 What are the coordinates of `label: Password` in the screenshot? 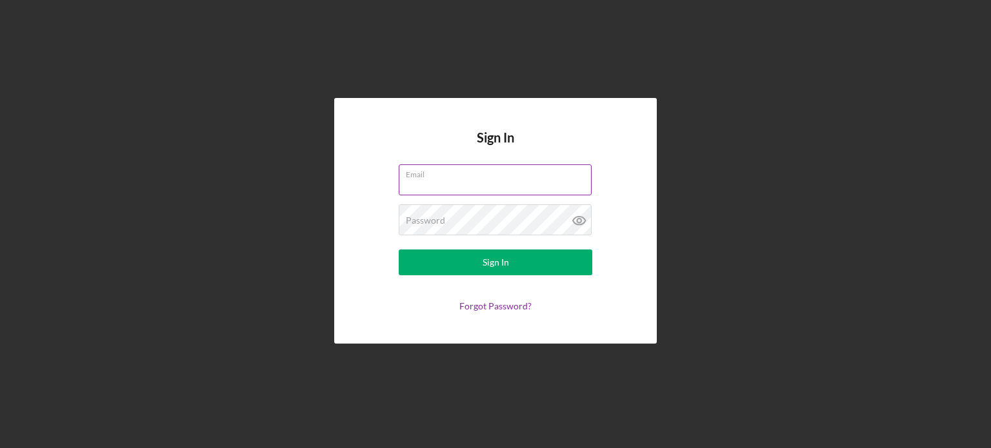 It's located at (425, 221).